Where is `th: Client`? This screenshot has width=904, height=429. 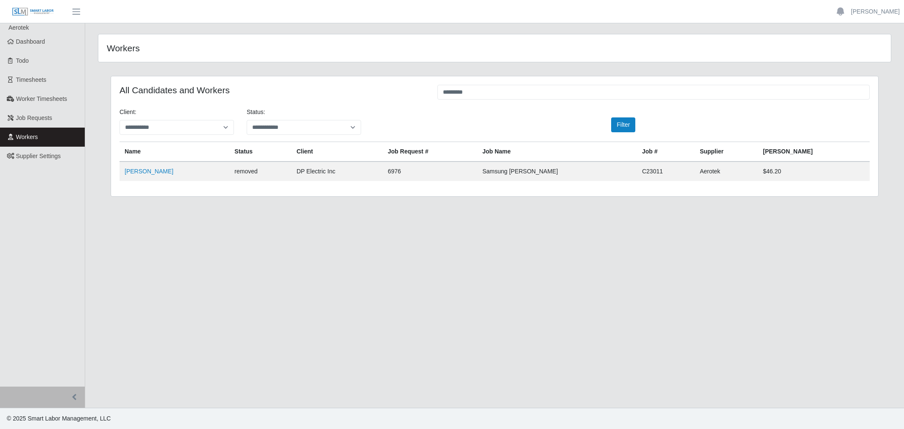 th: Client is located at coordinates (337, 152).